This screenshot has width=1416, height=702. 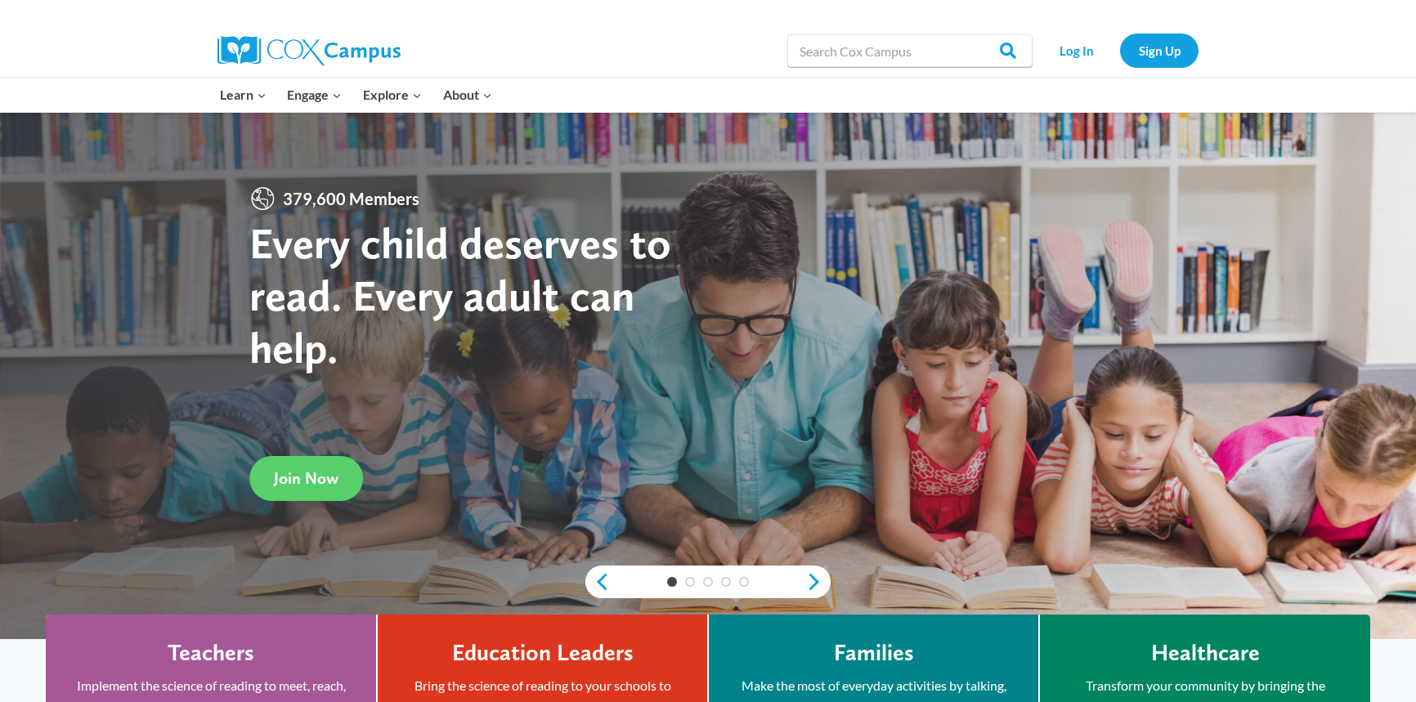 I want to click on a: Sign Up, so click(x=1159, y=50).